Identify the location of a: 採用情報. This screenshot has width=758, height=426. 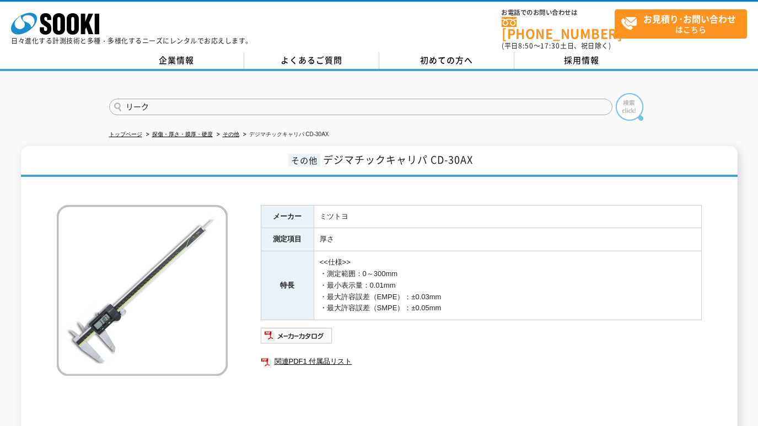
(582, 61).